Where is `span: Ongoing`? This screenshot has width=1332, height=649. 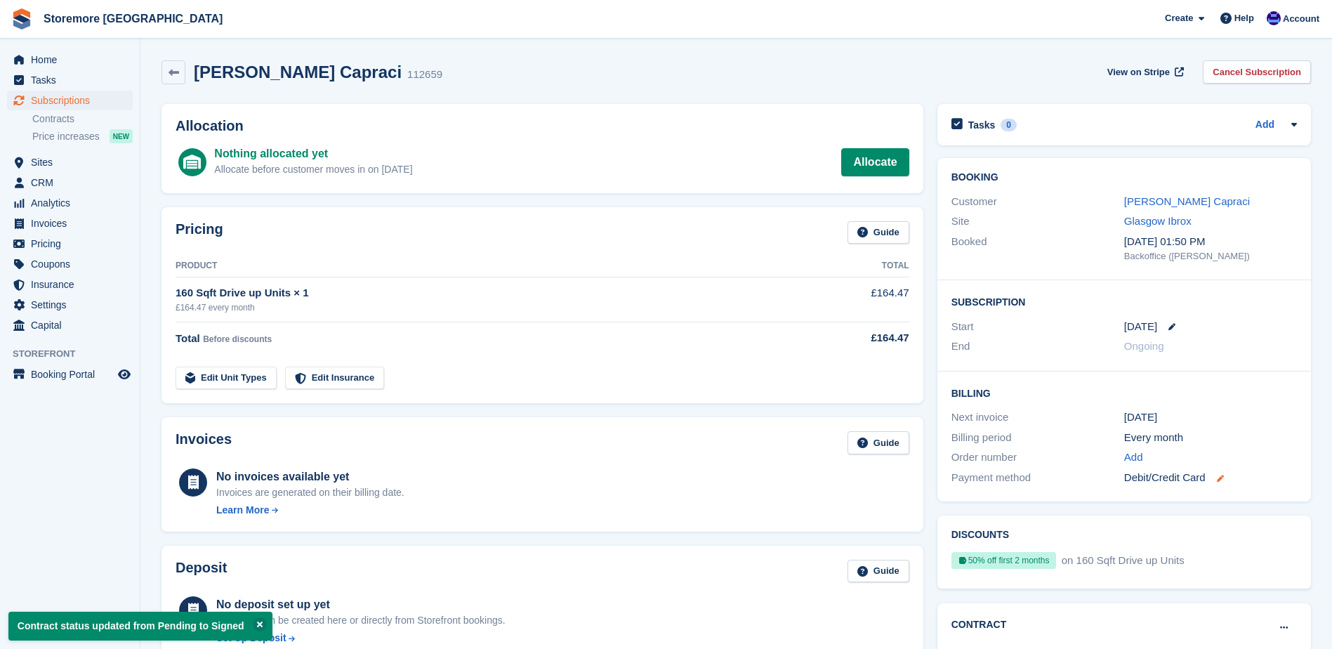
span: Ongoing is located at coordinates (1144, 345).